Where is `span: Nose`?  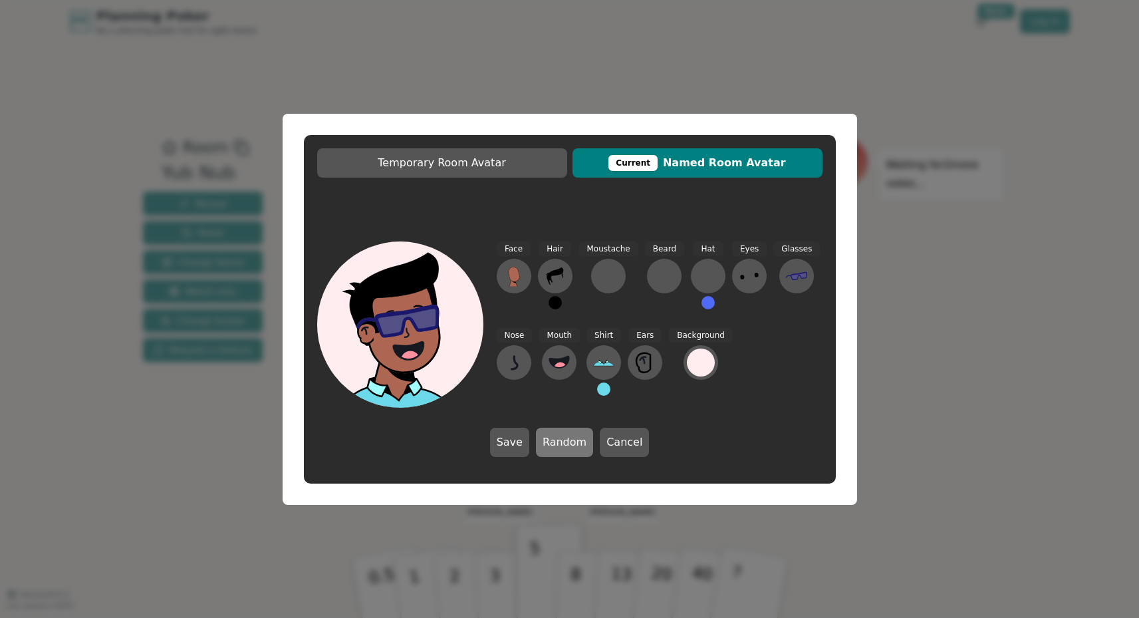
span: Nose is located at coordinates (514, 335).